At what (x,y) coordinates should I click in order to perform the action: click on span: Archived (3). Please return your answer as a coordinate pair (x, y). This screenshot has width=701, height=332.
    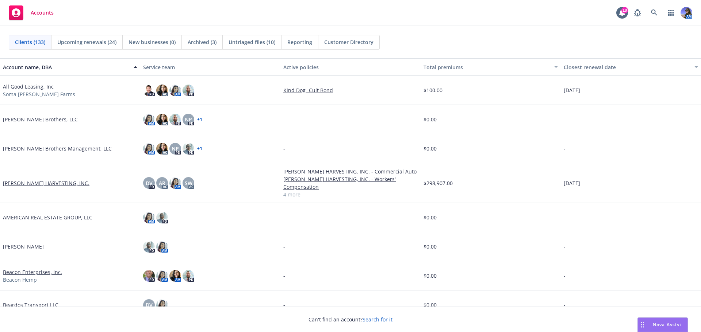
    Looking at the image, I should click on (202, 42).